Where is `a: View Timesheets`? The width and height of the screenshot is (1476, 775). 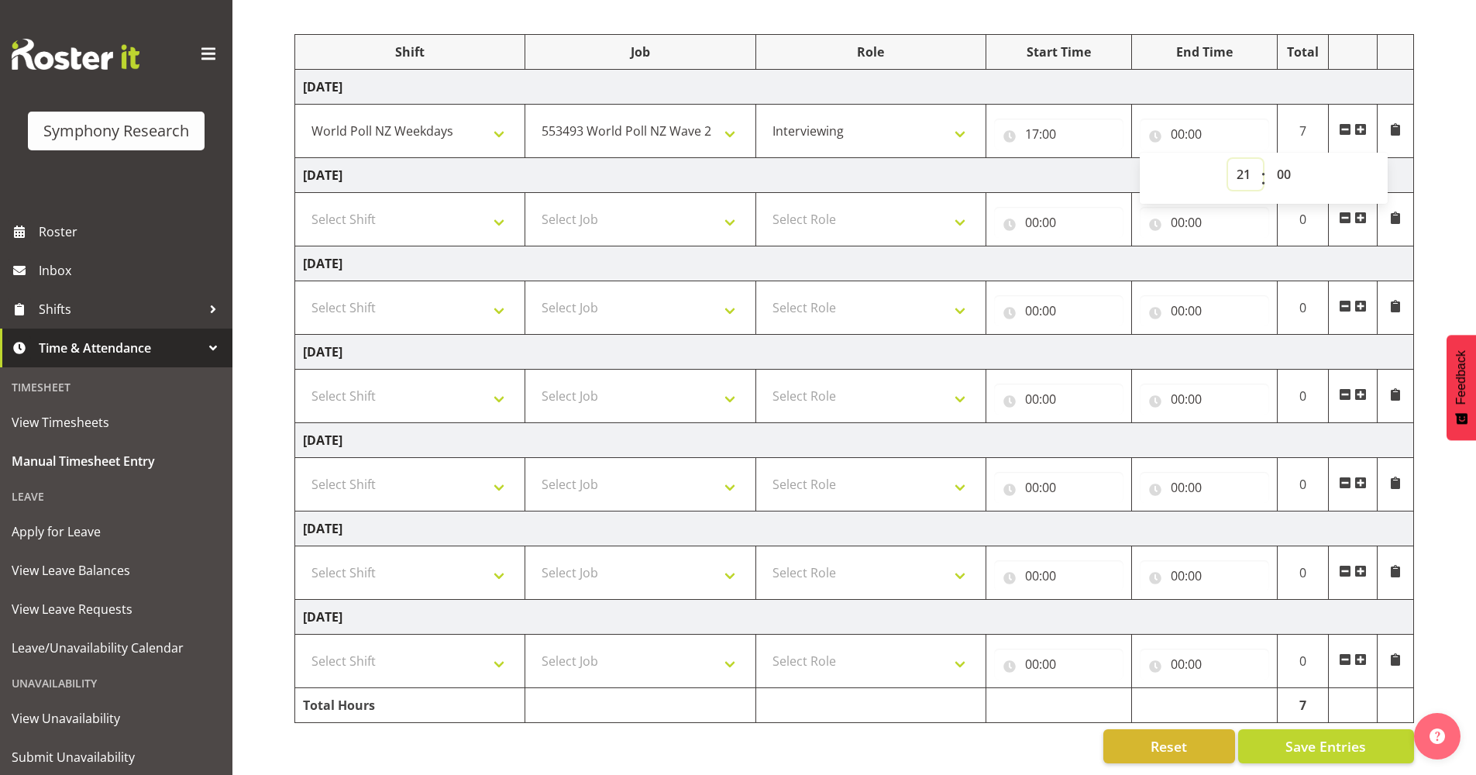 a: View Timesheets is located at coordinates (116, 422).